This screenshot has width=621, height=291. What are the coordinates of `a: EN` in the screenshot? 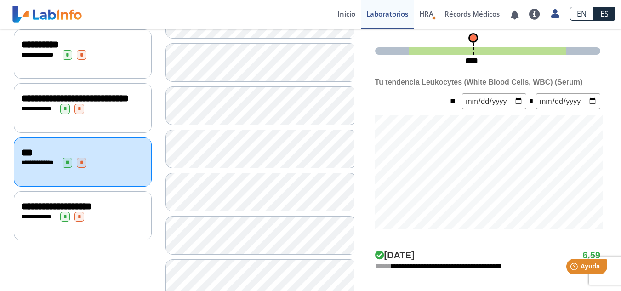 It's located at (582, 14).